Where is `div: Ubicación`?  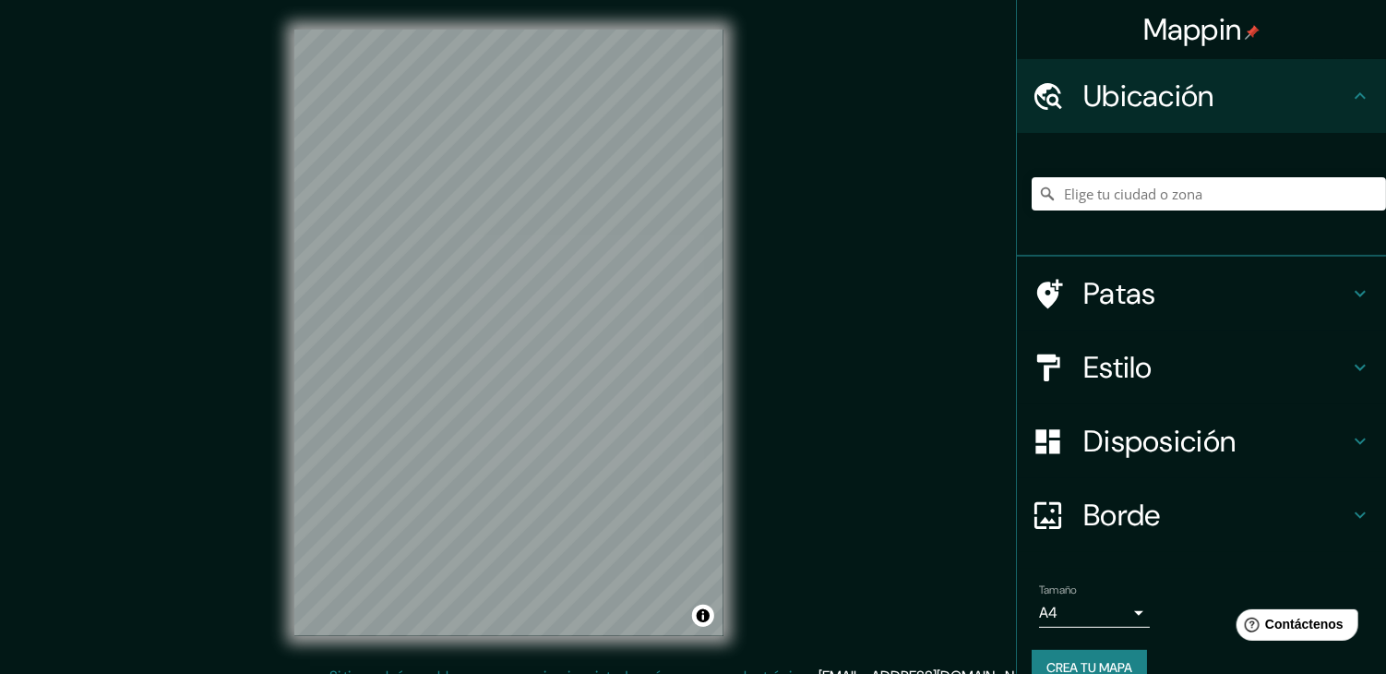
div: Ubicación is located at coordinates (1201, 96).